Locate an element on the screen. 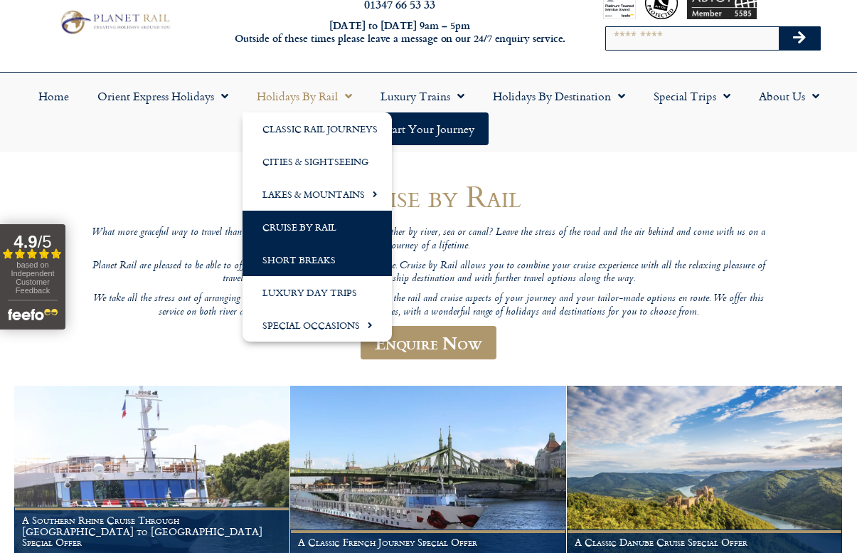  a: Special Occasions is located at coordinates (317, 325).